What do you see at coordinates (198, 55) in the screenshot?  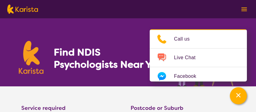 I see `div: Channel Menu` at bounding box center [198, 55].